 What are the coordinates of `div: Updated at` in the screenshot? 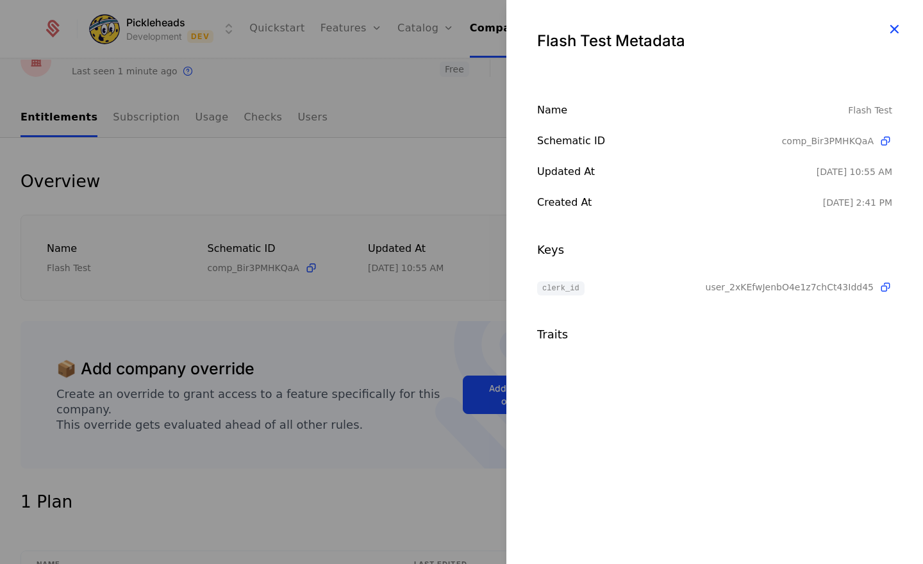 It's located at (677, 172).